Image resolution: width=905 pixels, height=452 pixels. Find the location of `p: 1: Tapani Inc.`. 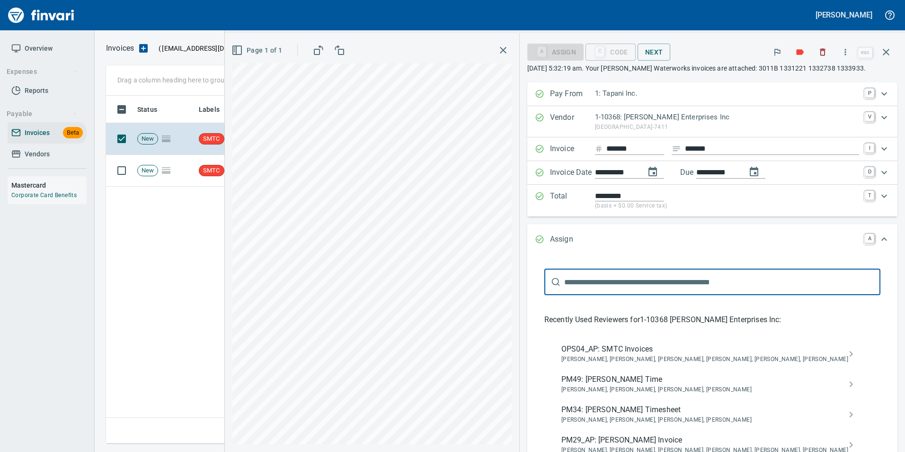

p: 1: Tapani Inc. is located at coordinates (727, 93).